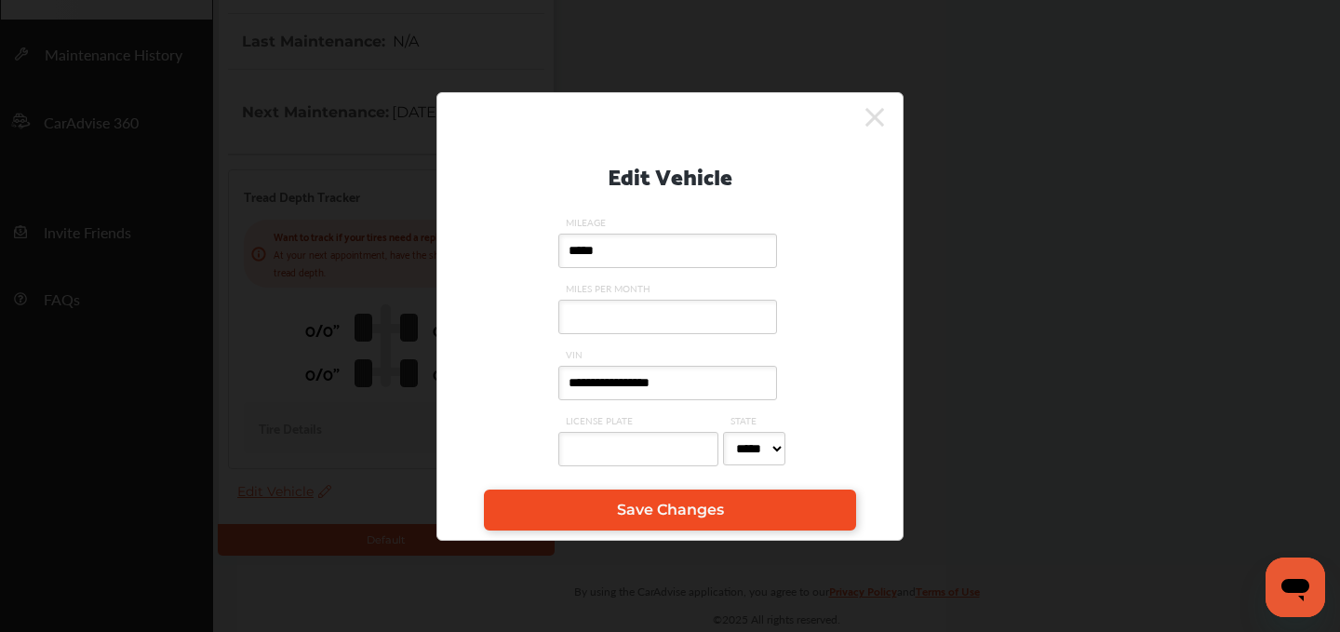  I want to click on span: MILES PER MONTH, so click(670, 289).